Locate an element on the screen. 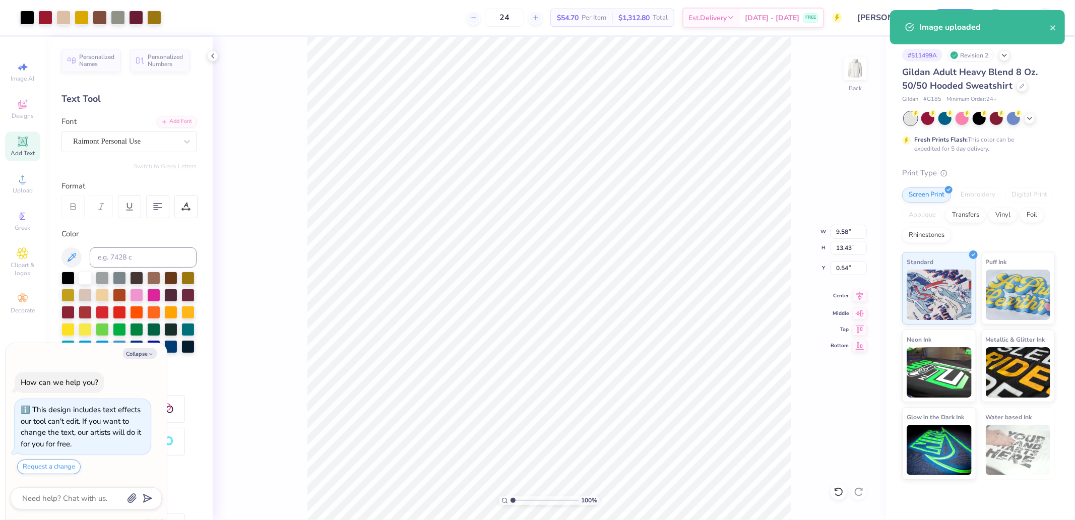  span: Minimum Order: 24 + is located at coordinates (971, 99).